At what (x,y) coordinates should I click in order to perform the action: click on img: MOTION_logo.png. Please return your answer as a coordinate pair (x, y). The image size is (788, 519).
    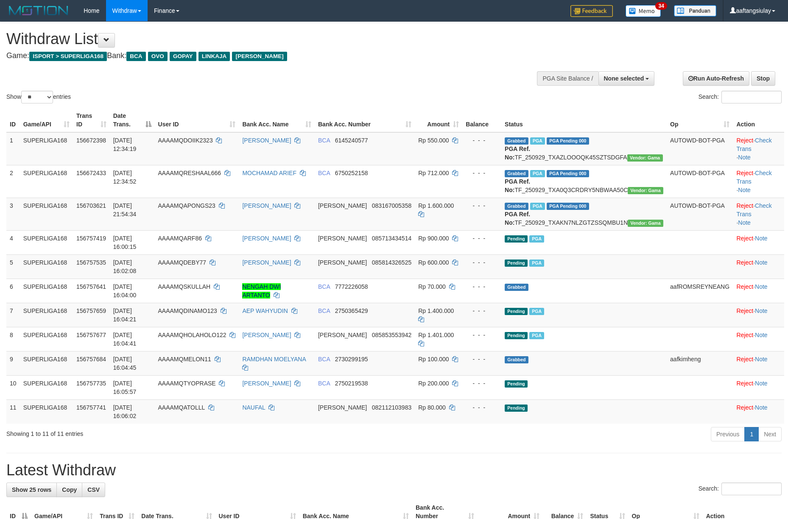
    Looking at the image, I should click on (39, 11).